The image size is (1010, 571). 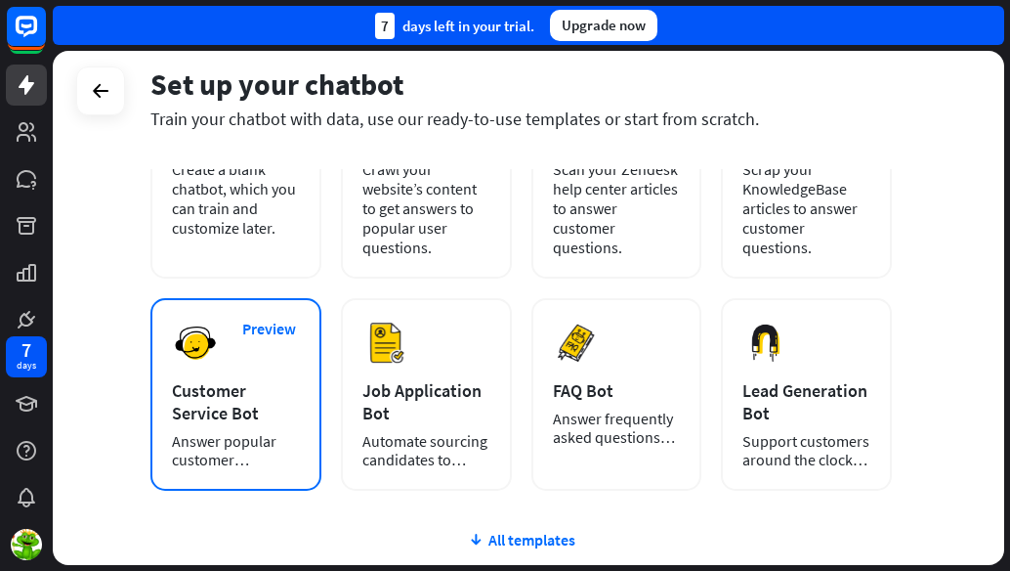 I want to click on div: Create a blank chatbot, which you can train and customize later., so click(x=236, y=198).